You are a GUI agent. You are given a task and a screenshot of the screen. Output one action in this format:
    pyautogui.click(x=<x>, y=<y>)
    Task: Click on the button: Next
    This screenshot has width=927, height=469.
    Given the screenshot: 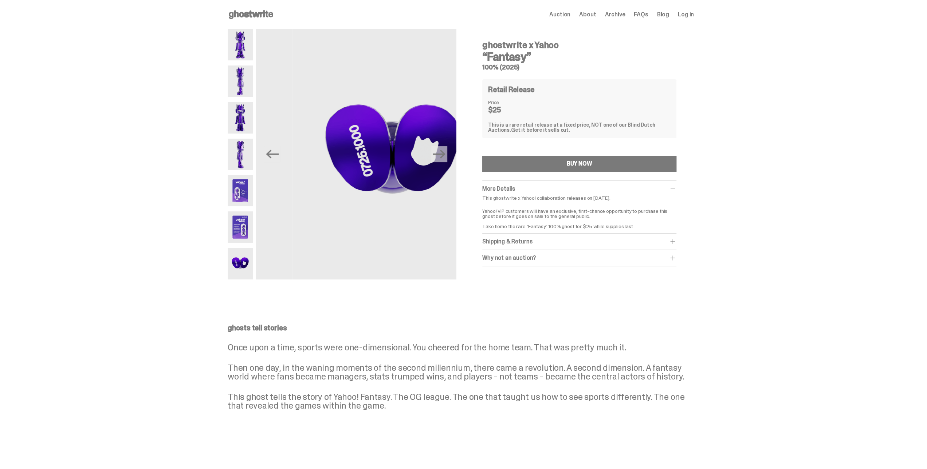 What is the action you would take?
    pyautogui.click(x=439, y=154)
    